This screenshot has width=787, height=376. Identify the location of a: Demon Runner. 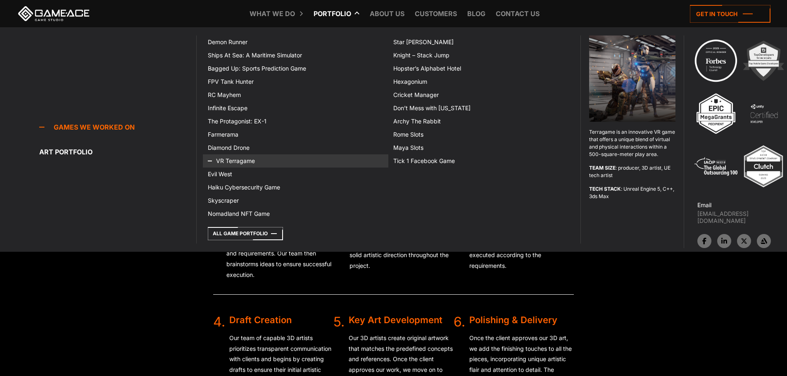
(295, 42).